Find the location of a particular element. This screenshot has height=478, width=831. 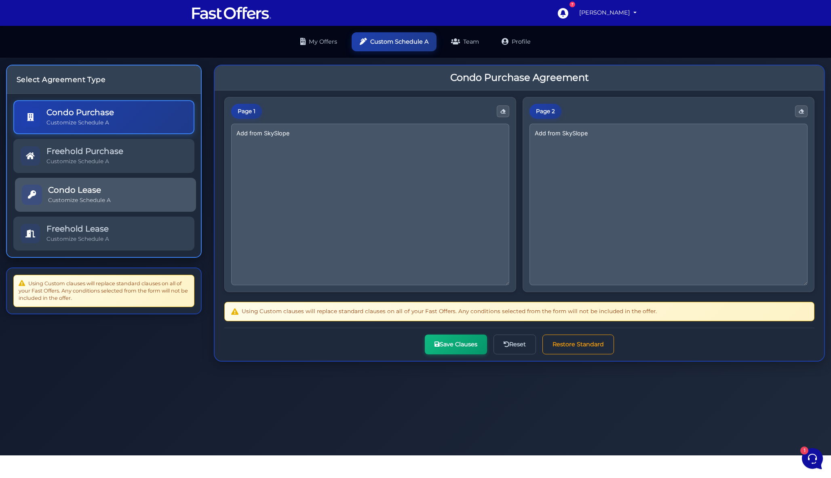

div: 7 is located at coordinates (572, 4).